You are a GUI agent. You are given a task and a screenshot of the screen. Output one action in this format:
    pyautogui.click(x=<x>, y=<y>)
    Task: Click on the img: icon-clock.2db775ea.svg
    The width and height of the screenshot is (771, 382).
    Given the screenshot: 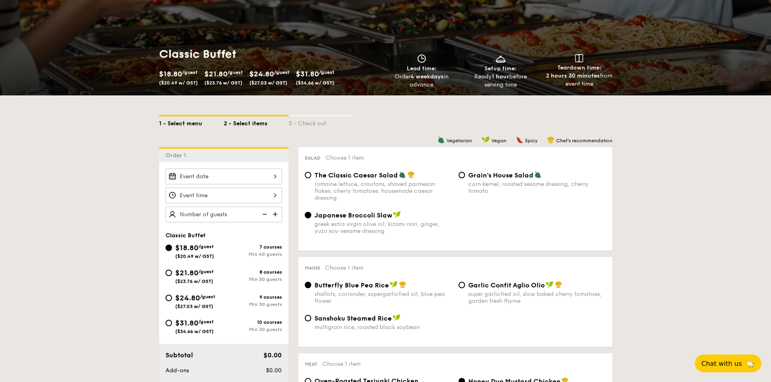 What is the action you would take?
    pyautogui.click(x=422, y=59)
    